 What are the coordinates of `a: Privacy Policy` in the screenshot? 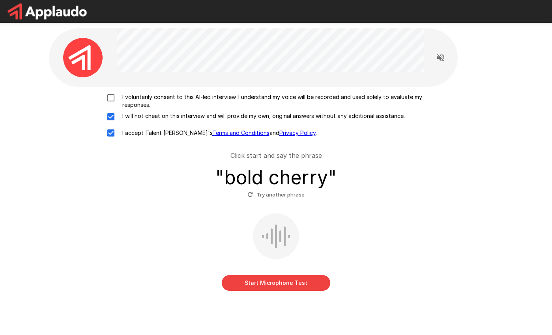 It's located at (298, 133).